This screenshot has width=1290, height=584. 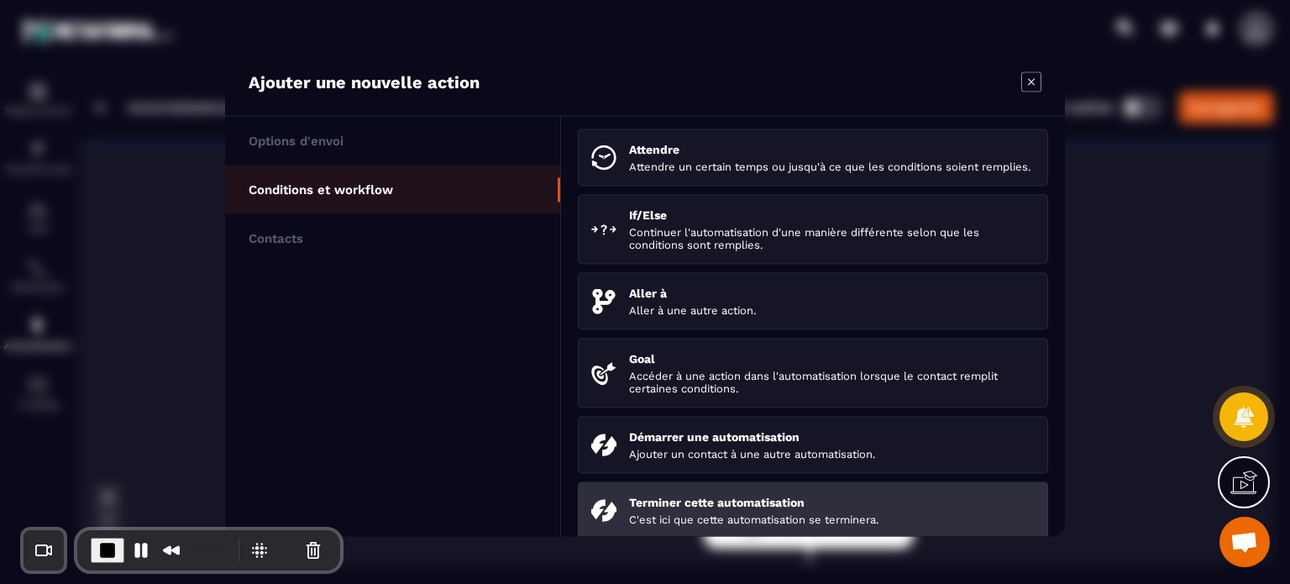 I want to click on p: Aller à, so click(x=832, y=292).